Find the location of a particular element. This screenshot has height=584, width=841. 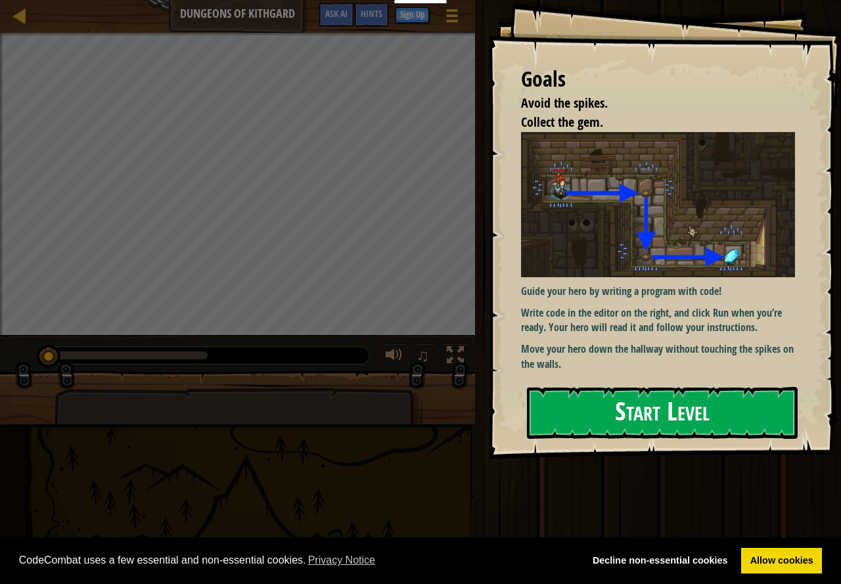

button: Start Level is located at coordinates (662, 412).